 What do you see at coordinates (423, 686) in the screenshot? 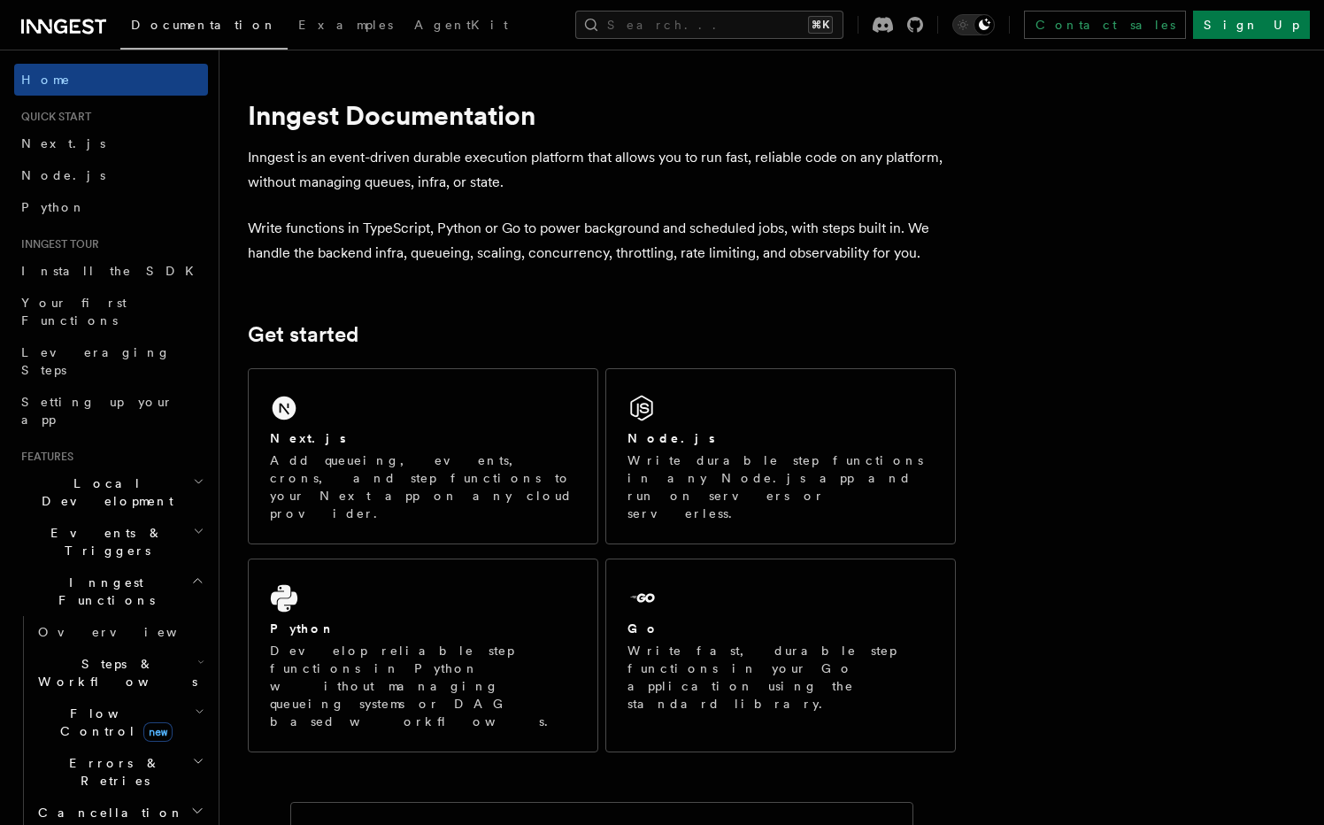
I see `p: Develop reliable step functions in Python without managing queueing systems or DAG based workflows.` at bounding box center [423, 686].